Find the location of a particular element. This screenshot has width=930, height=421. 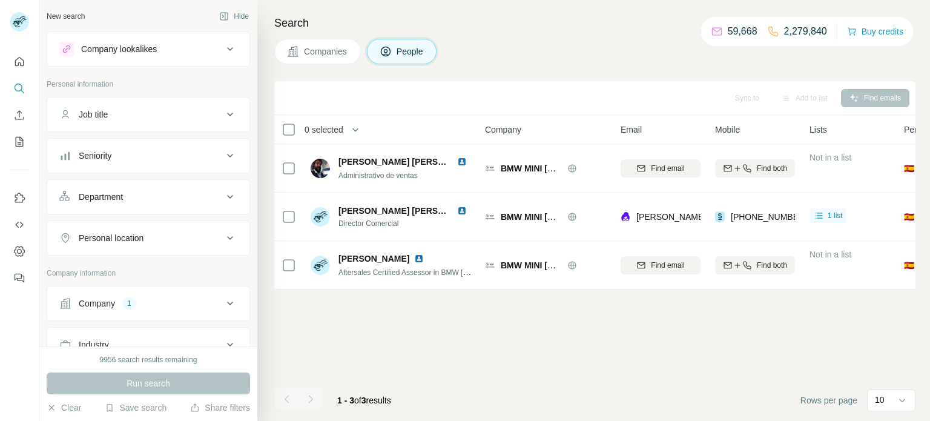

img: provider lusha logo is located at coordinates (626, 217).